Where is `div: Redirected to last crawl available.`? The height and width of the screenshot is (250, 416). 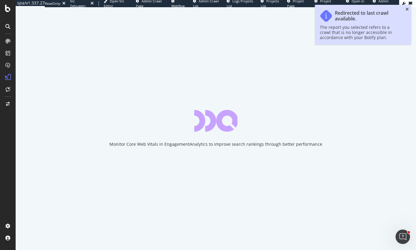 div: Redirected to last crawl available. is located at coordinates (368, 16).